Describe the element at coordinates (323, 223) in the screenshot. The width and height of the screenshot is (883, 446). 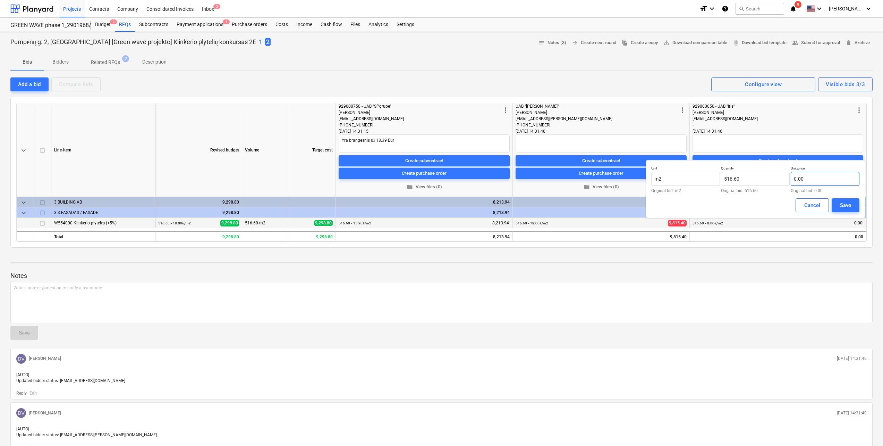
I see `span: 9,298.80` at that location.